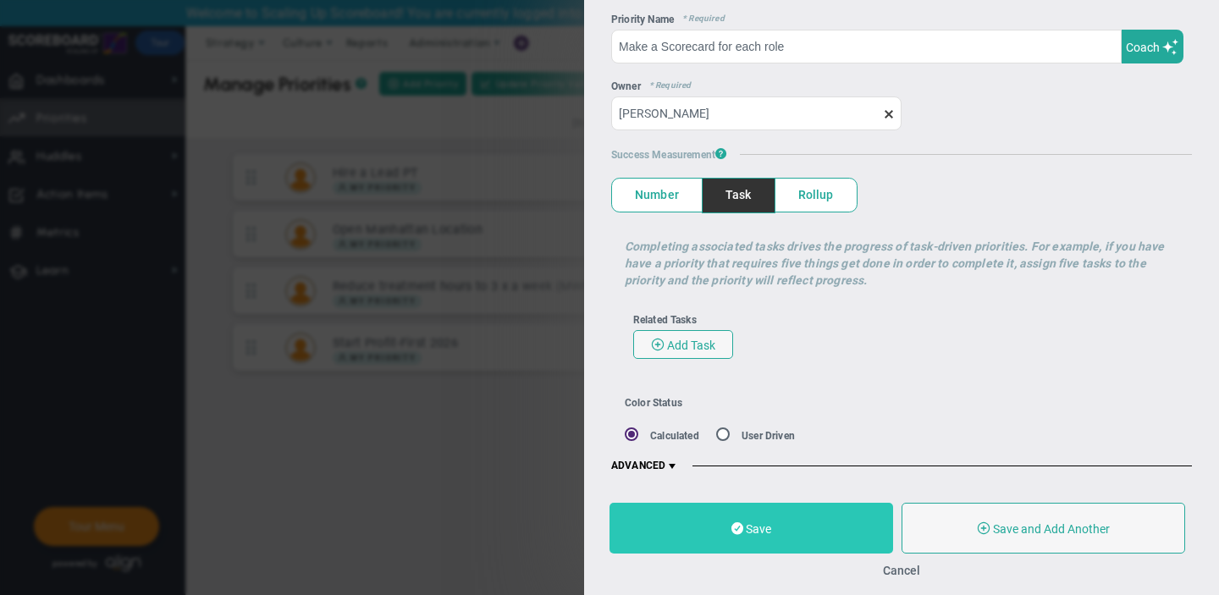  What do you see at coordinates (738, 195) in the screenshot?
I see `span: Task` at bounding box center [738, 195].